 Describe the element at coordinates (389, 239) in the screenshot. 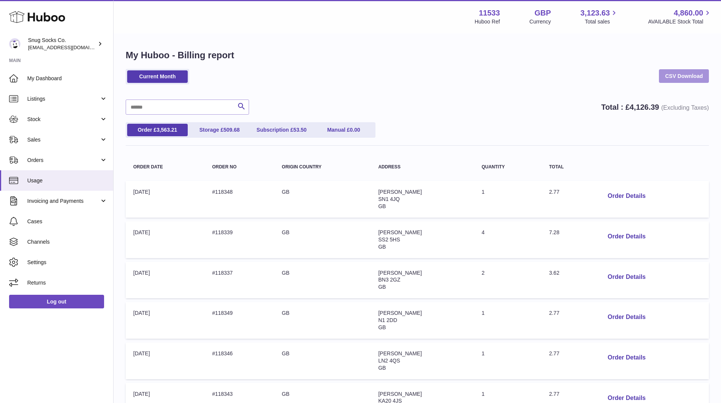

I see `span: SS2 5HS` at that location.